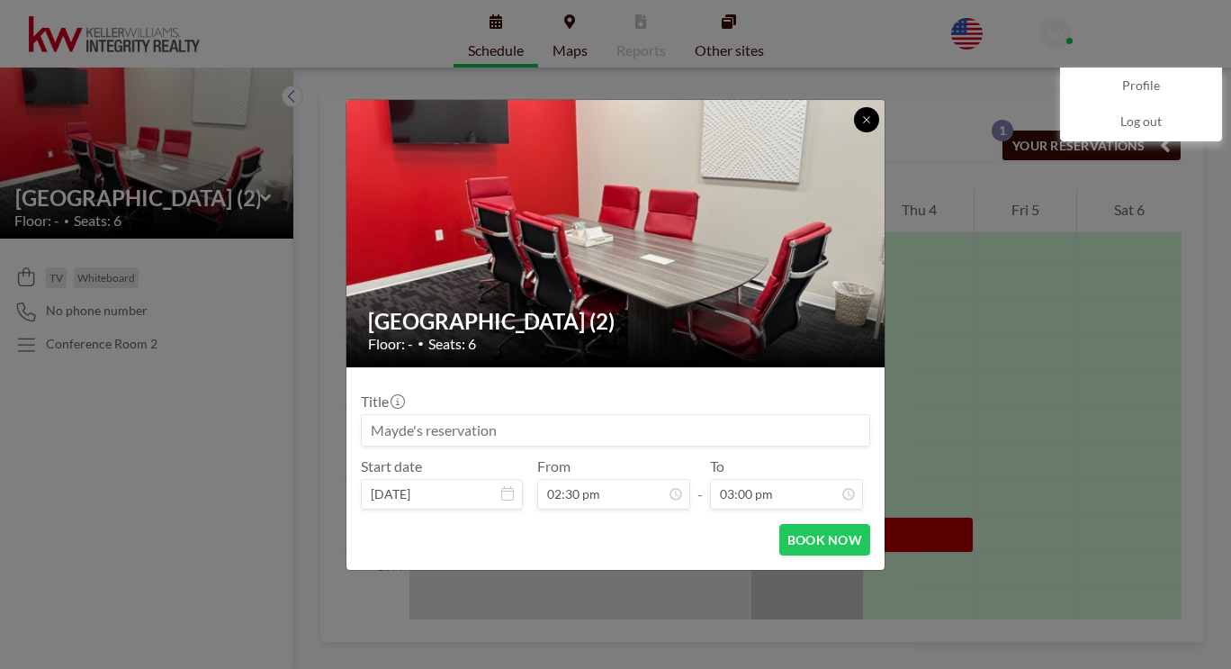 This screenshot has width=1231, height=669. What do you see at coordinates (824, 539) in the screenshot?
I see `button: BOOK NOW` at bounding box center [824, 539].